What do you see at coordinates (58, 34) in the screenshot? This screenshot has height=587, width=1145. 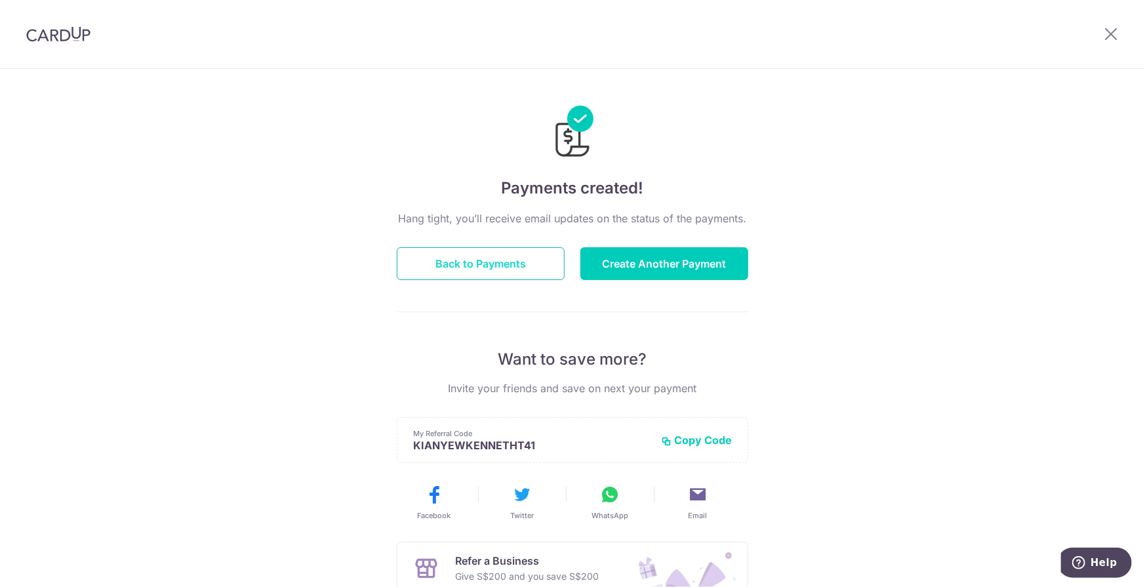 I see `img: CardUp` at bounding box center [58, 34].